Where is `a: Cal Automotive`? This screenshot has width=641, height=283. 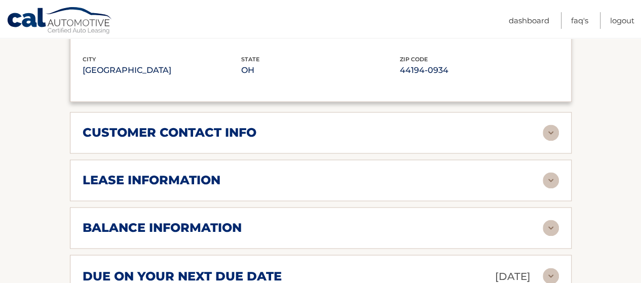 a: Cal Automotive is located at coordinates (60, 21).